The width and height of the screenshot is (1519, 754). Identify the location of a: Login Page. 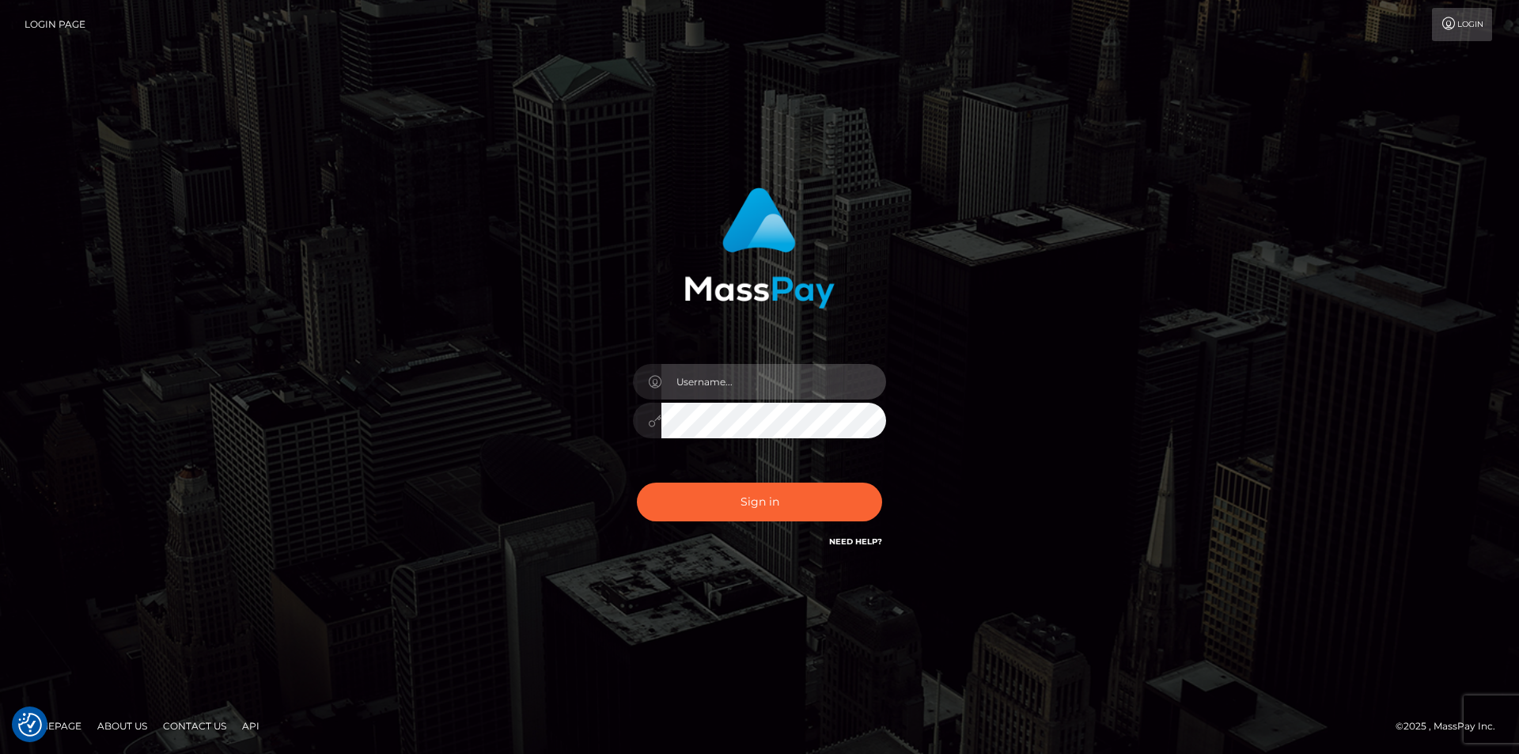
(55, 25).